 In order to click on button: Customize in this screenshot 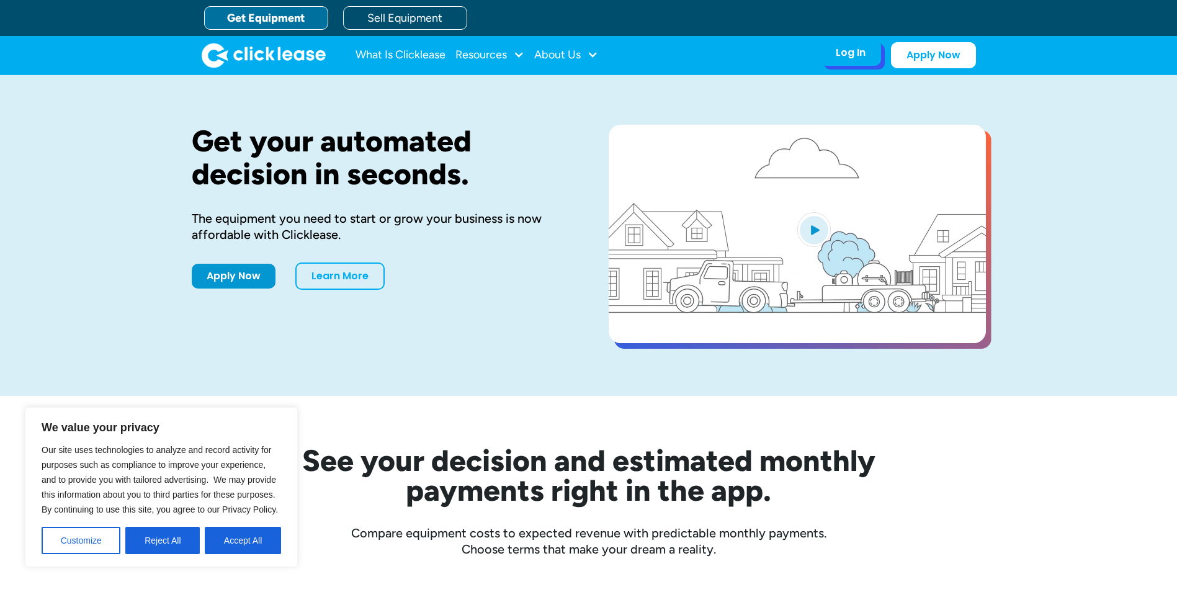, I will do `click(81, 540)`.